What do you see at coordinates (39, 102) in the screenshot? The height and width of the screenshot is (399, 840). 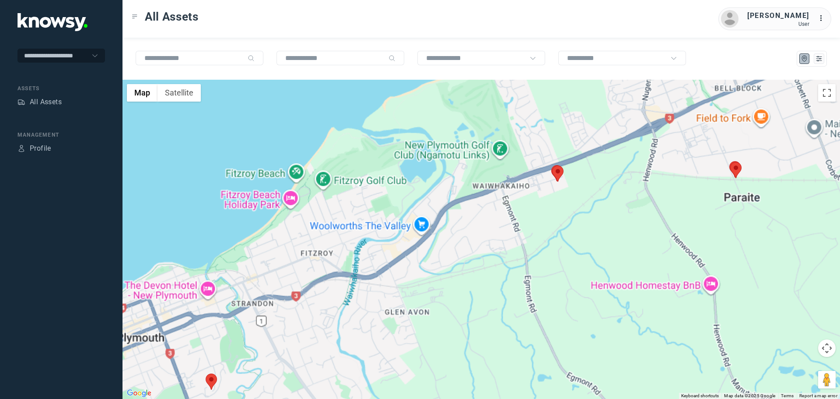 I see `a: AssetsAll Assets` at bounding box center [39, 102].